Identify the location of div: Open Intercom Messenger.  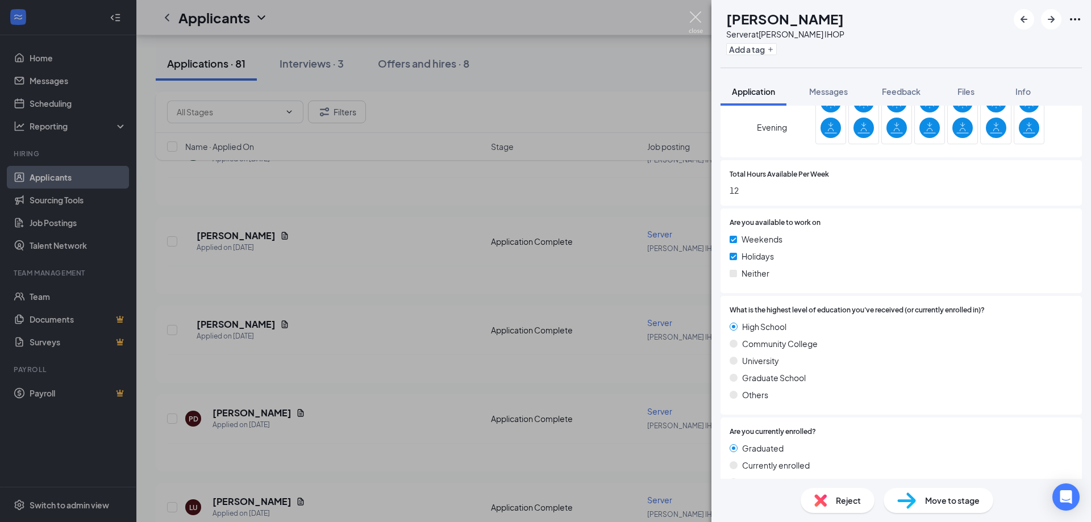
(1066, 497).